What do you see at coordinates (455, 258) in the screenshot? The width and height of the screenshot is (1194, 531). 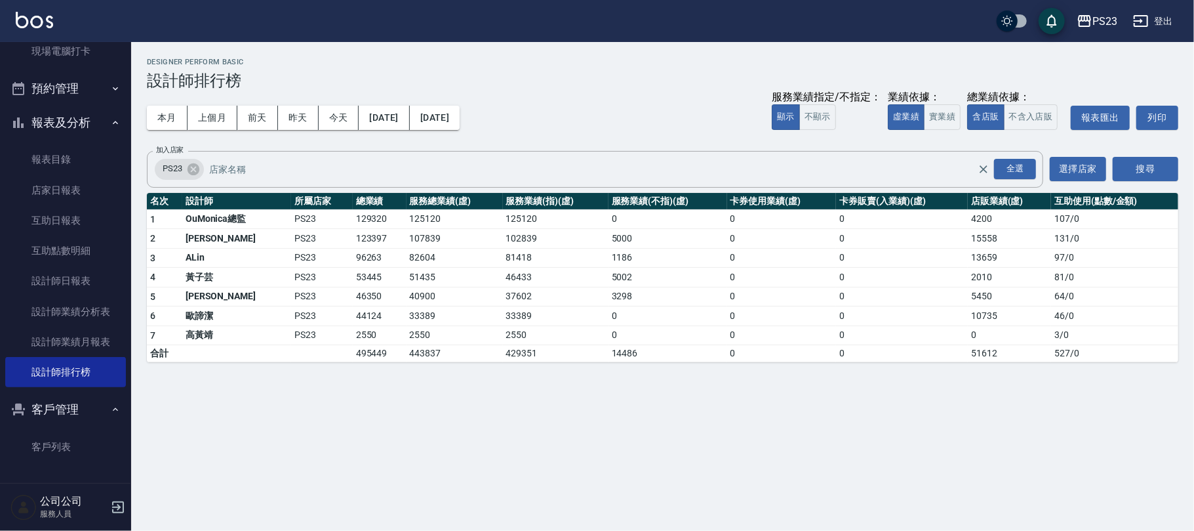 I see `td: 82604` at bounding box center [455, 258].